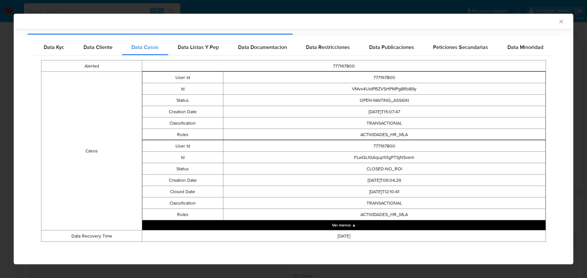 The width and height of the screenshot is (587, 278). I want to click on span: Data Minoridad, so click(526, 47).